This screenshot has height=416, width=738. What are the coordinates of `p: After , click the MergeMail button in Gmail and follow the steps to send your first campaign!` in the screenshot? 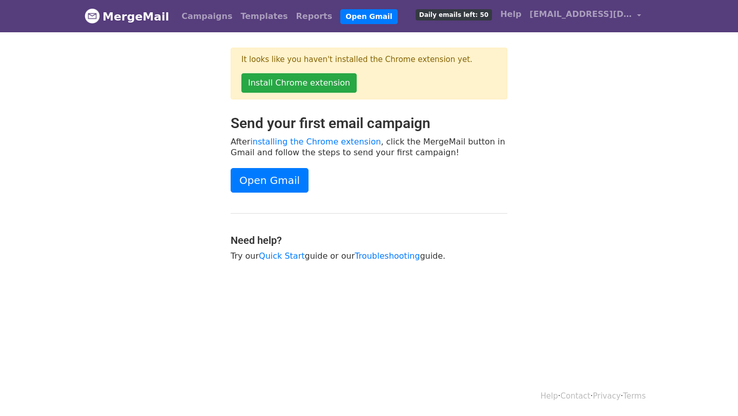 It's located at (369, 147).